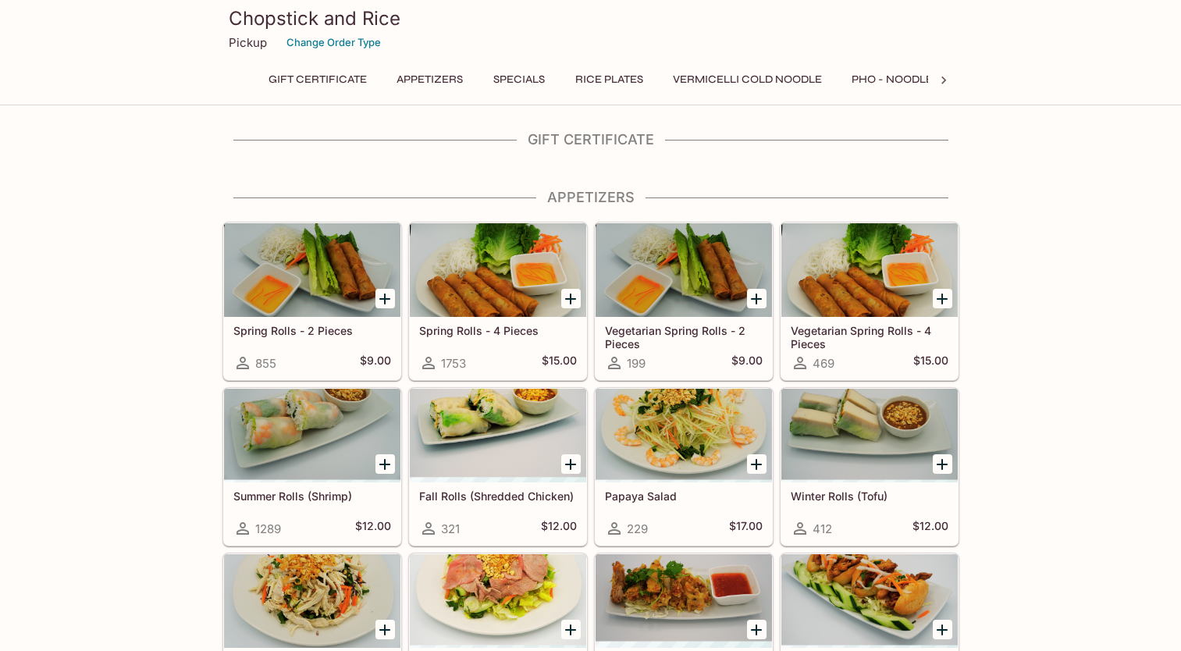  Describe the element at coordinates (519, 80) in the screenshot. I see `button: Specials` at that location.